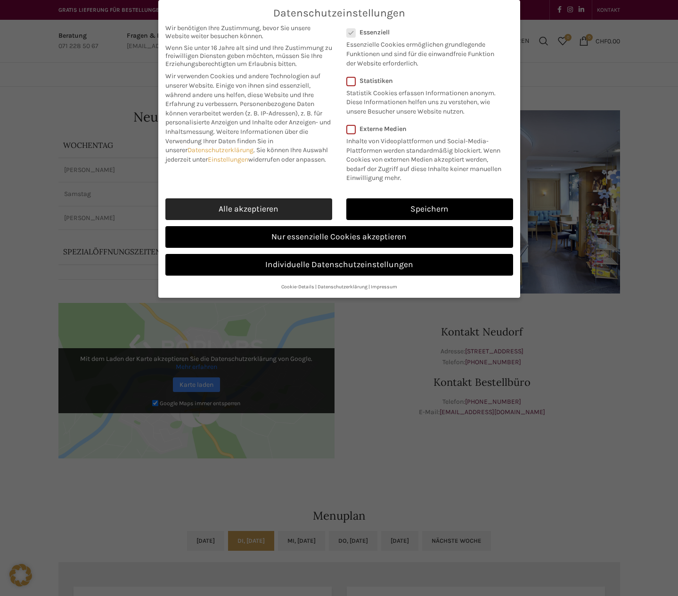 The image size is (678, 596). What do you see at coordinates (339, 265) in the screenshot?
I see `a: Individuelle Datenschutzeinstellungen` at bounding box center [339, 265].